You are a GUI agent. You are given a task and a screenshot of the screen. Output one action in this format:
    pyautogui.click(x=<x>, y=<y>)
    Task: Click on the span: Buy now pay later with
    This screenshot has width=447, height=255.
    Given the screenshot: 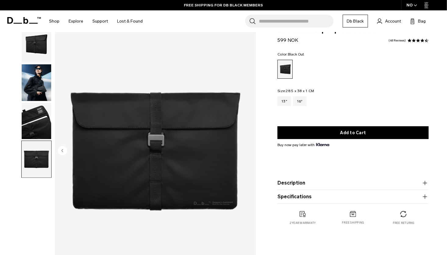 What is the action you would take?
    pyautogui.click(x=303, y=145)
    